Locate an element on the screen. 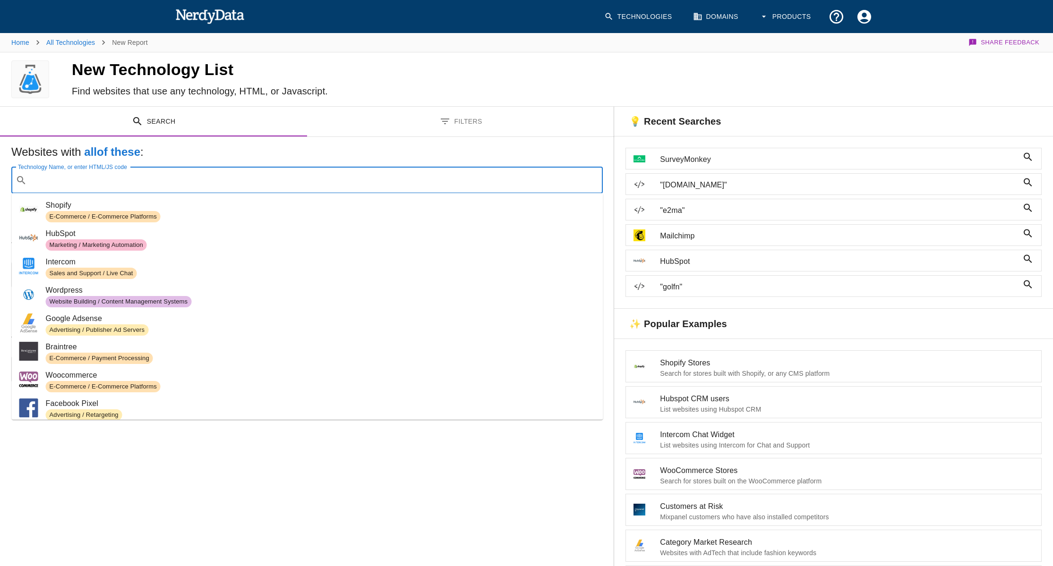 Image resolution: width=1053 pixels, height=566 pixels. span: Intercom is located at coordinates (321, 262).